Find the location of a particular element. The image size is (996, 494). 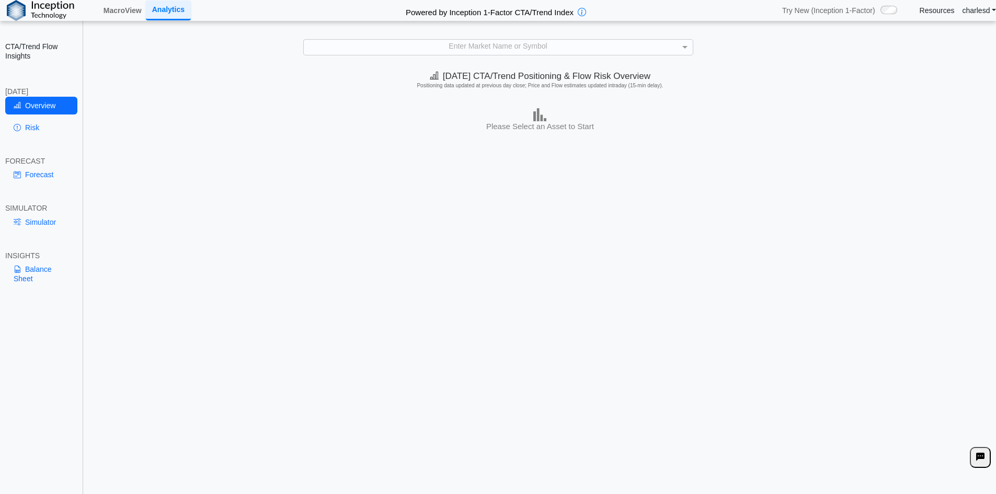

a: Balance Sheet is located at coordinates (41, 274).